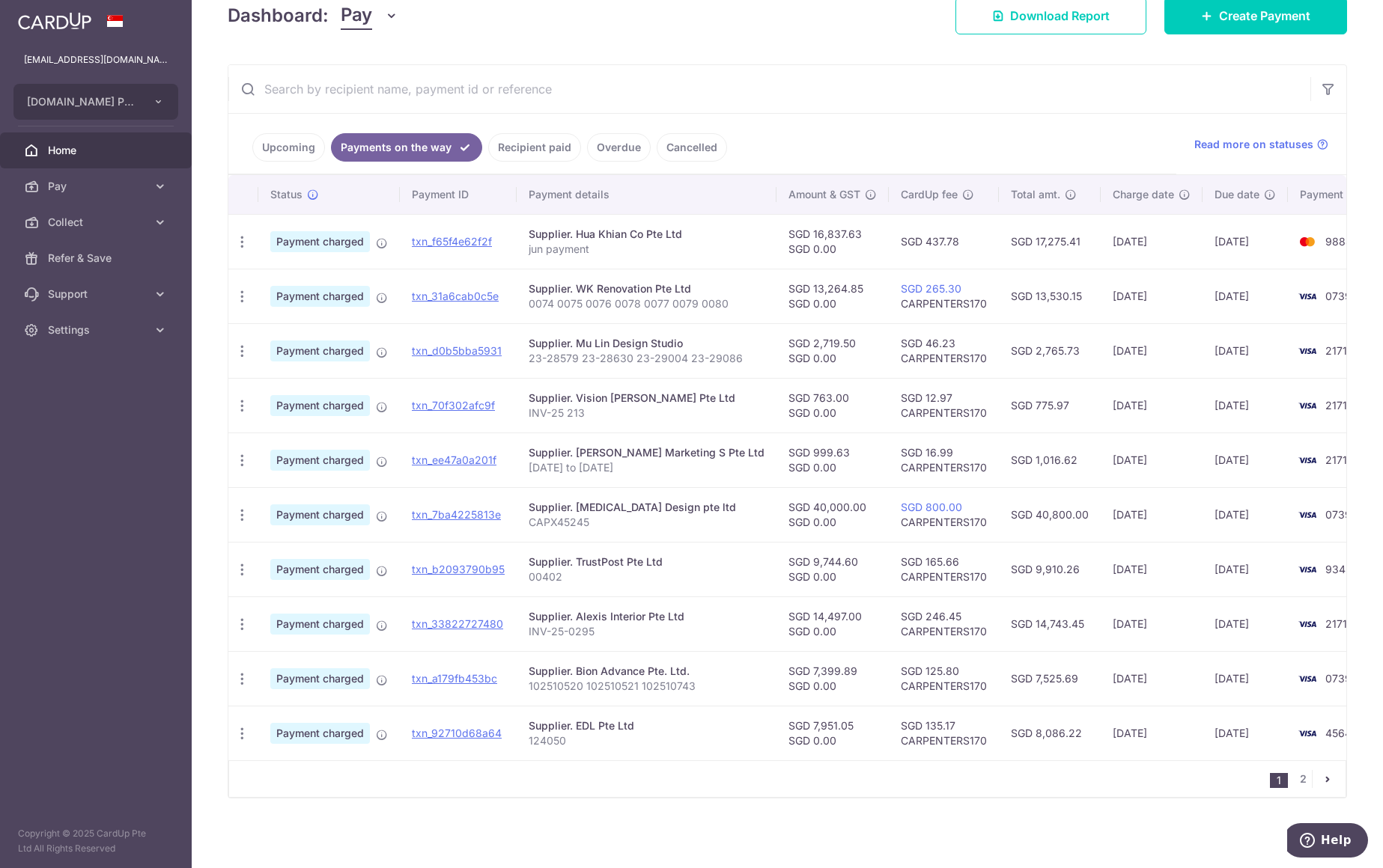  What do you see at coordinates (1035, 195) in the screenshot?
I see `span: Total amt.` at bounding box center [1035, 195].